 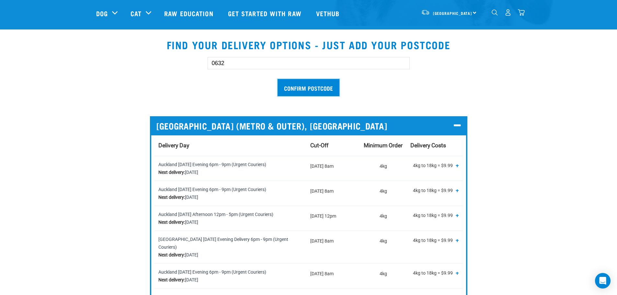 What do you see at coordinates (383, 146) in the screenshot?
I see `th: Minimum Order` at bounding box center [383, 146].